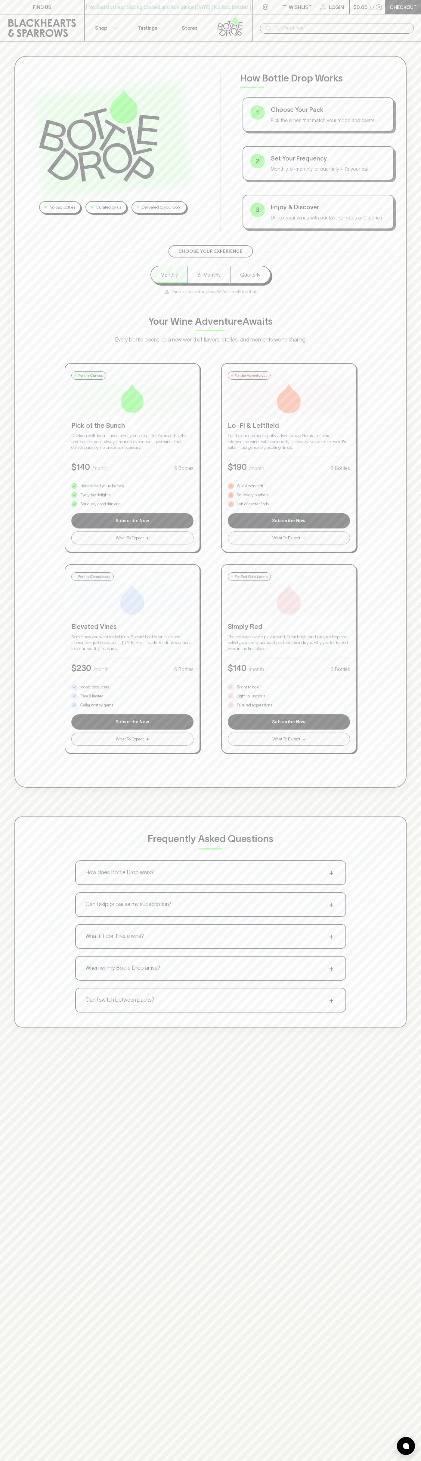  I want to click on p: Light to luscious, so click(251, 696).